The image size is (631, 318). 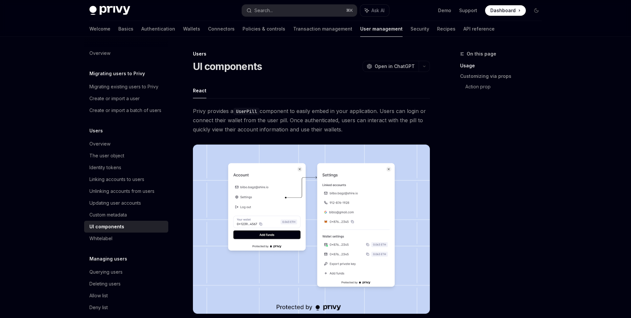 I want to click on div: Migrating existing users to Privy, so click(x=124, y=87).